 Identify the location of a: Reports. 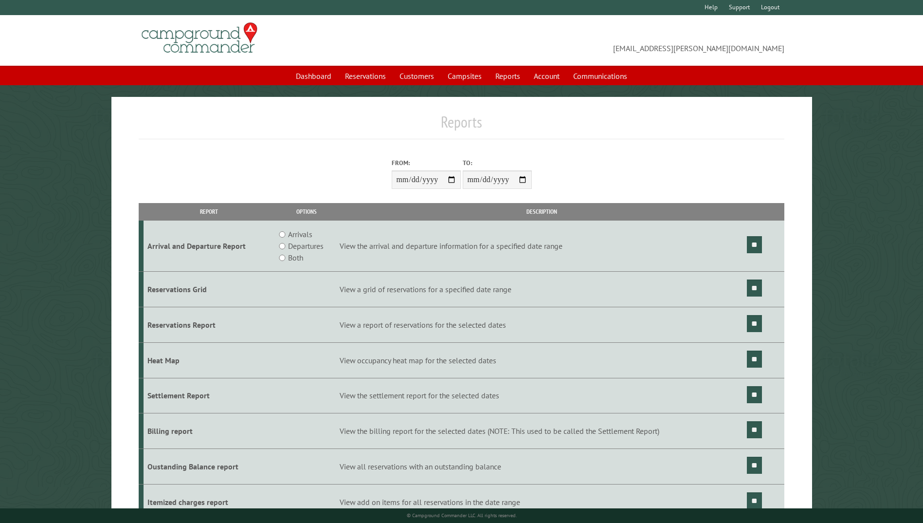
(507, 76).